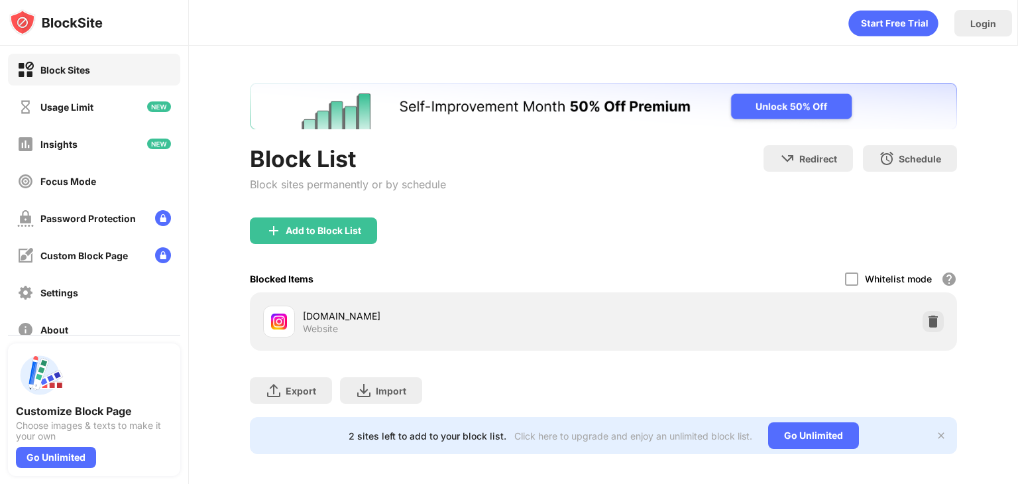 The height and width of the screenshot is (484, 1018). I want to click on div: Customize Block Page, so click(94, 411).